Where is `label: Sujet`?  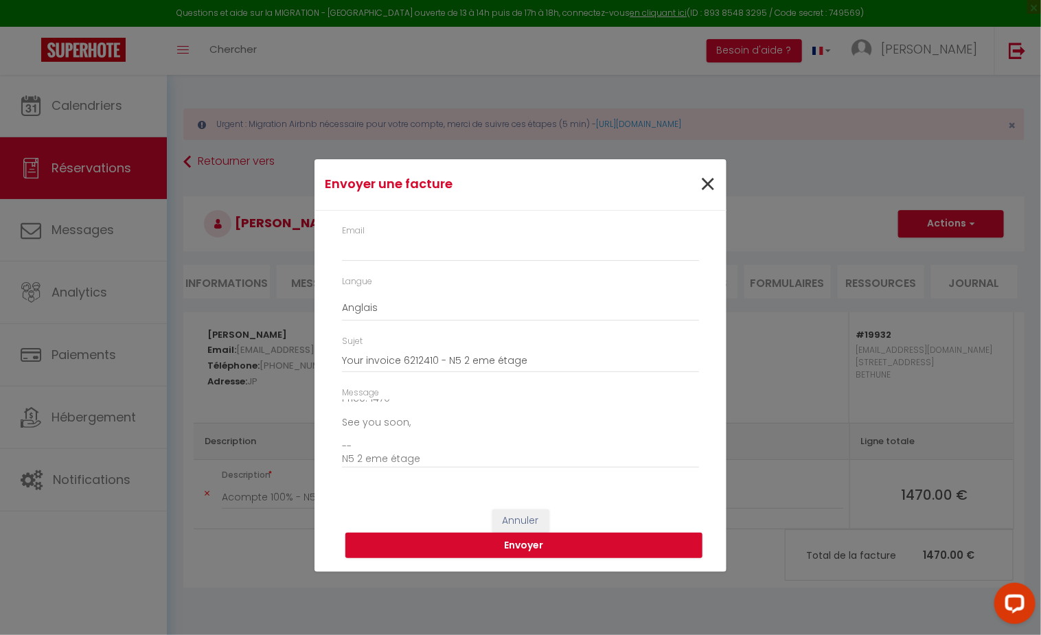 label: Sujet is located at coordinates (352, 341).